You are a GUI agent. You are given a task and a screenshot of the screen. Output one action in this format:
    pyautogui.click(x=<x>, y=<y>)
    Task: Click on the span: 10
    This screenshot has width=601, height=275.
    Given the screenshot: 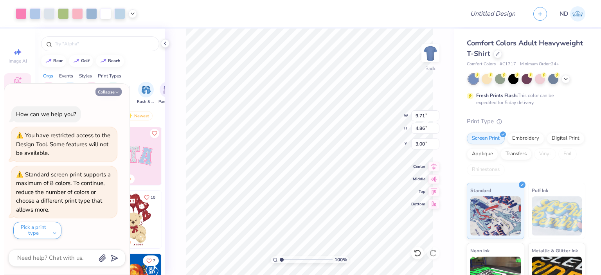 What is the action you would take?
    pyautogui.click(x=153, y=198)
    